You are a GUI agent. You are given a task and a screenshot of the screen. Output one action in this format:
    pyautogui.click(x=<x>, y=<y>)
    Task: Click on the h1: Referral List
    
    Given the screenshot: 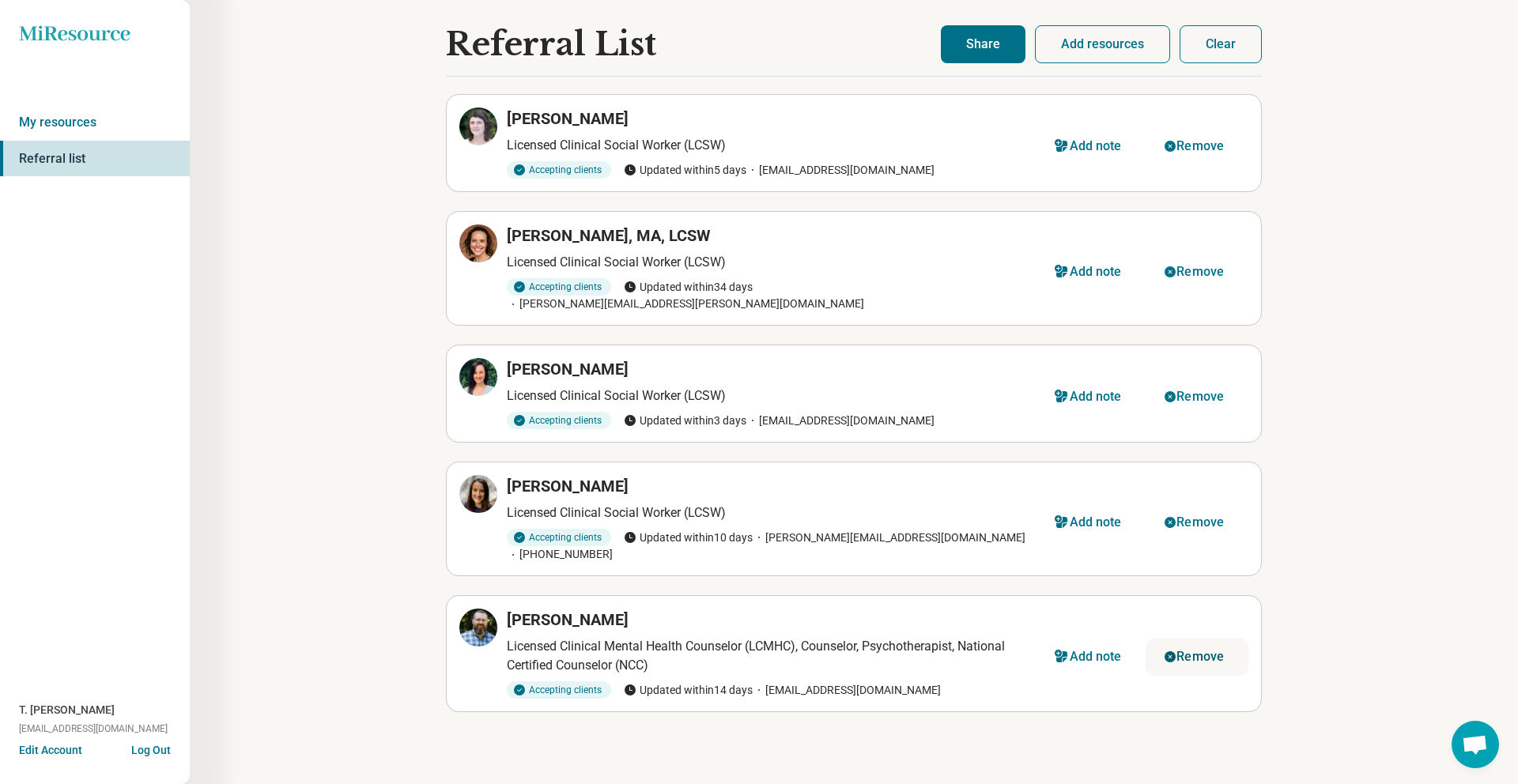 What is the action you would take?
    pyautogui.click(x=552, y=45)
    